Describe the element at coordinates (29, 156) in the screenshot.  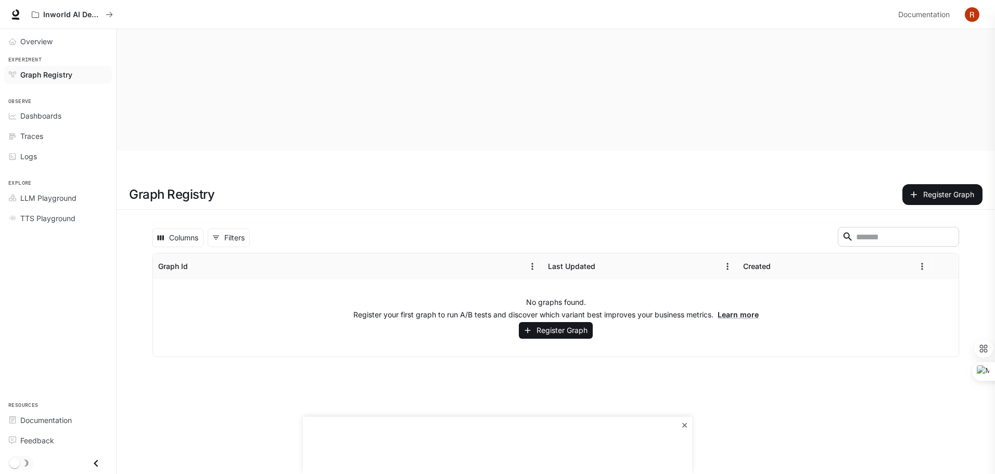
I see `span: Logs` at that location.